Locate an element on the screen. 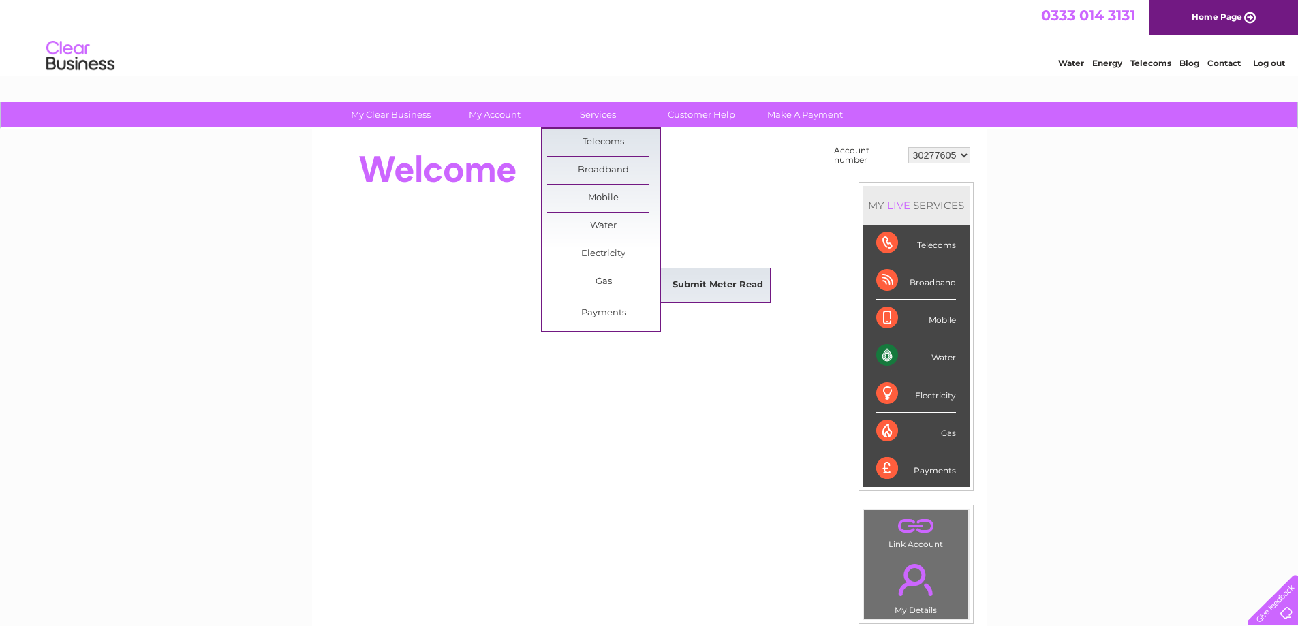  td: Account number is located at coordinates (867, 155).